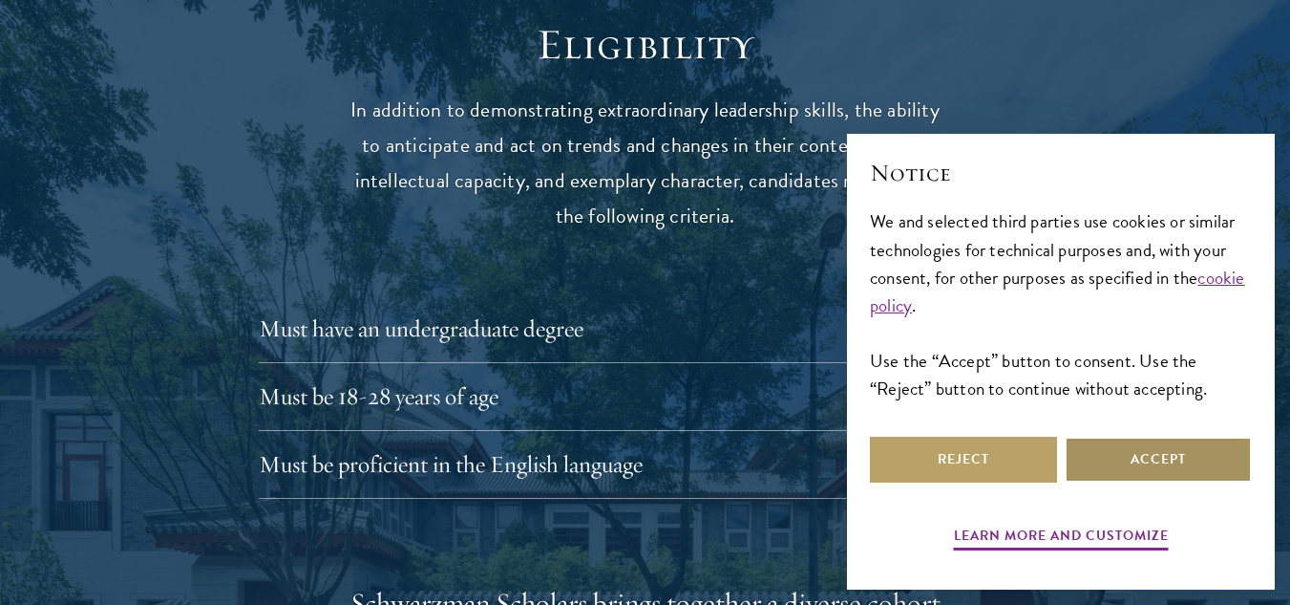  Describe the element at coordinates (646, 45) in the screenshot. I see `h2: Eligibility` at that location.